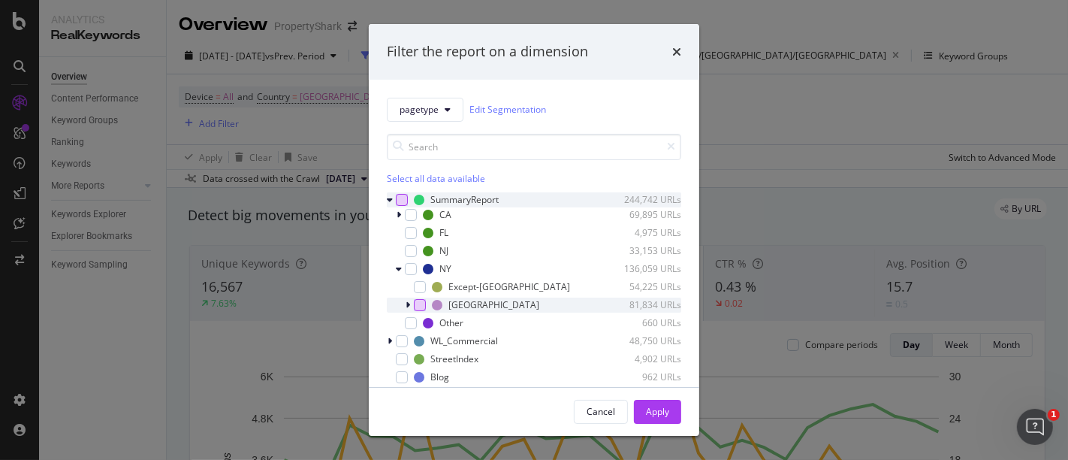  I want to click on div: Apply, so click(657, 411).